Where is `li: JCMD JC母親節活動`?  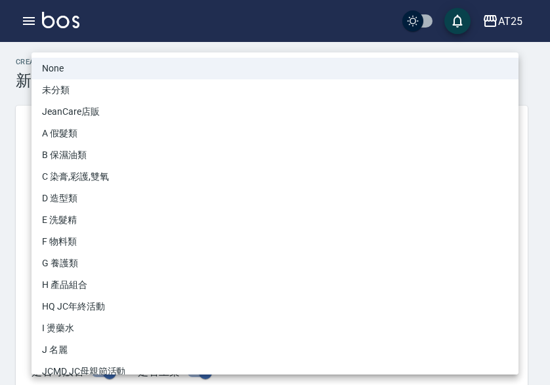
li: JCMD JC母親節活動 is located at coordinates (275, 372).